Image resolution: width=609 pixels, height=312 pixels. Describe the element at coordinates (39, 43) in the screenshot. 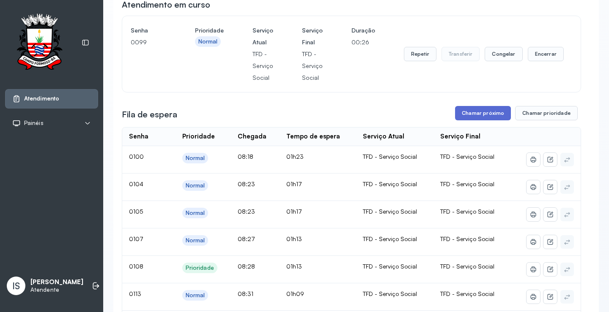

I see `img: Logotipo do estabelecimento` at that location.